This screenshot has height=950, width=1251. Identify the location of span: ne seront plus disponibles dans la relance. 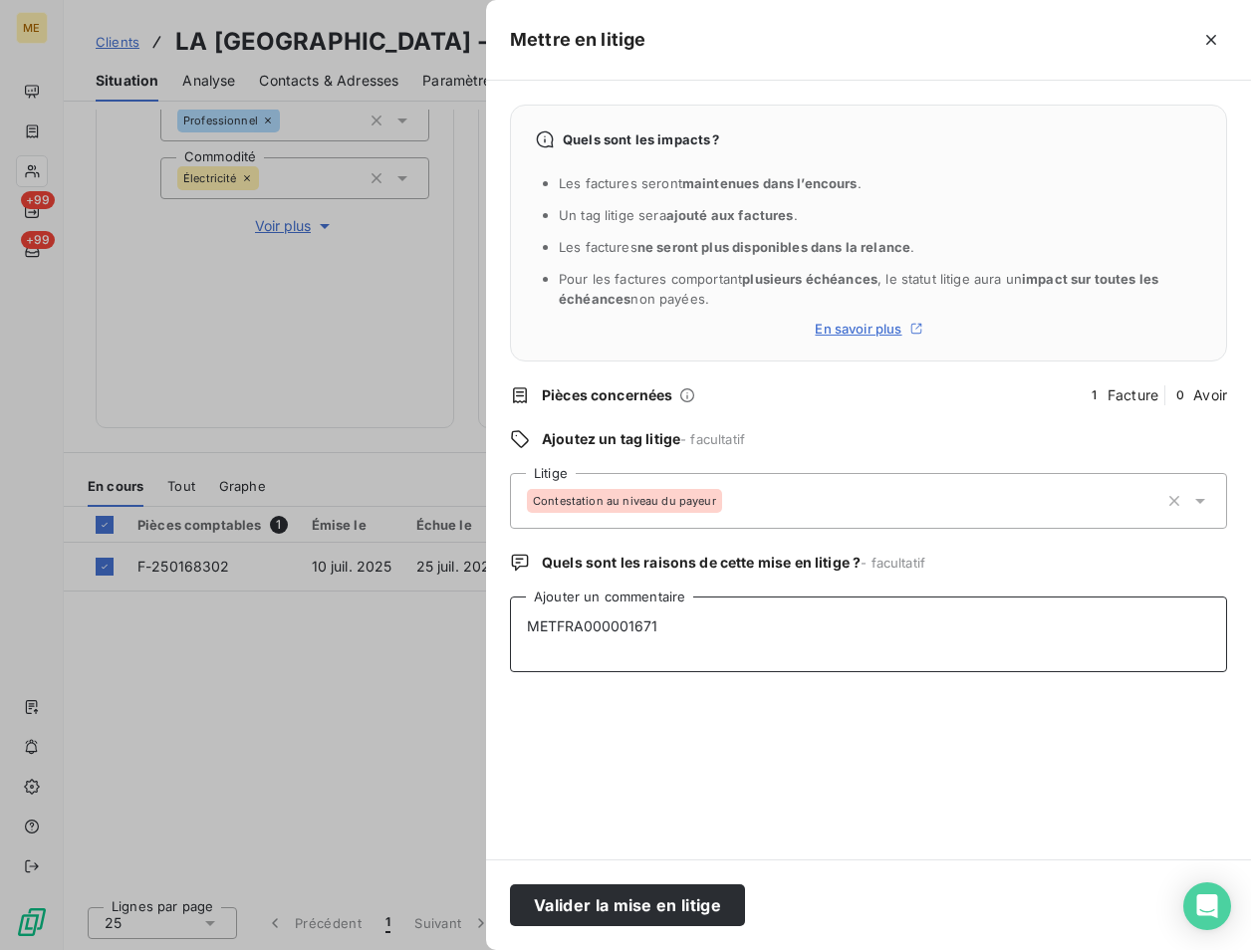
(774, 247).